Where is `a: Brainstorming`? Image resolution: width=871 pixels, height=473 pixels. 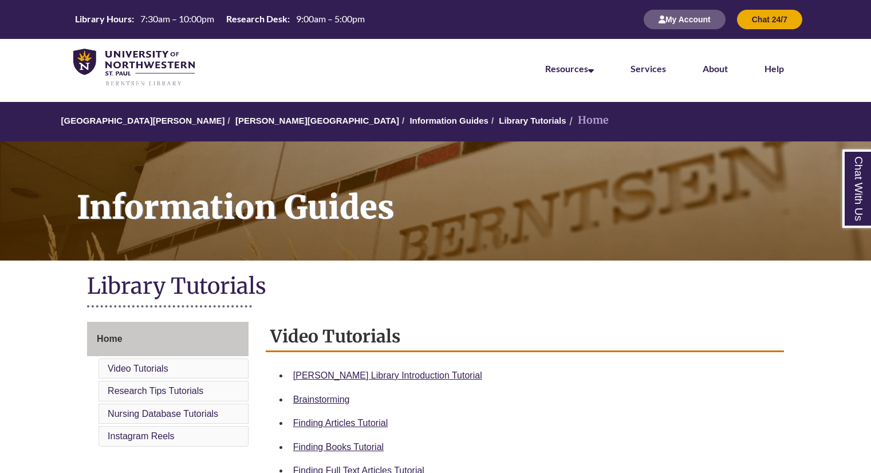
a: Brainstorming is located at coordinates (321, 399).